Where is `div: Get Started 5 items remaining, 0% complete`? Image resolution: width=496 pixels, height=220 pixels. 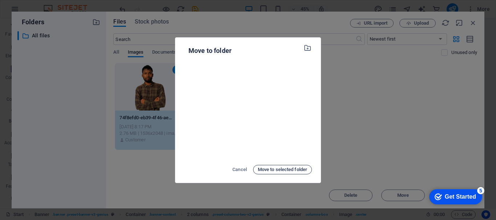 div: Get Started 5 items remaining, 0% complete is located at coordinates (32, 11).